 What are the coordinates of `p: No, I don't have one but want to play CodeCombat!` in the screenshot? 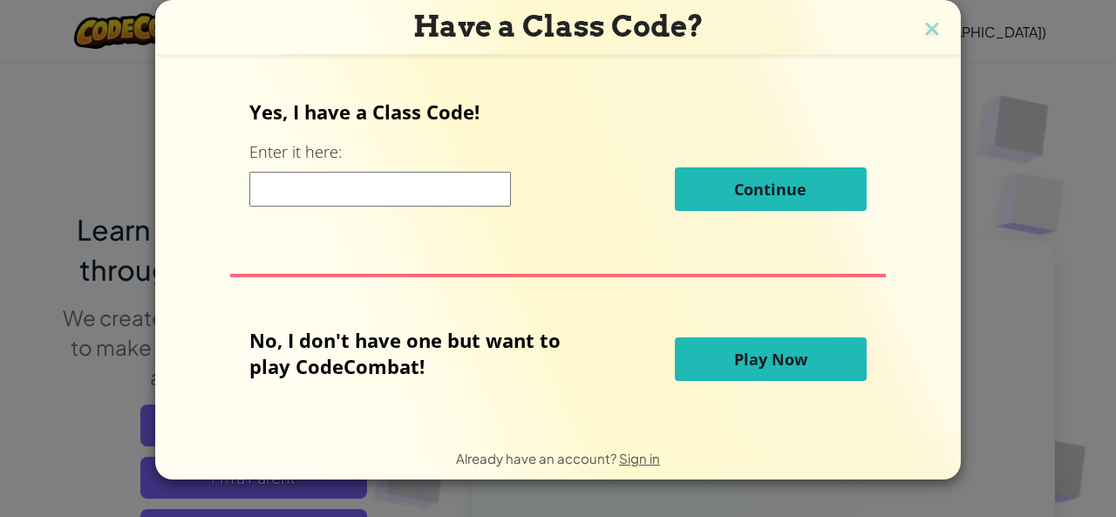 It's located at (417, 353).